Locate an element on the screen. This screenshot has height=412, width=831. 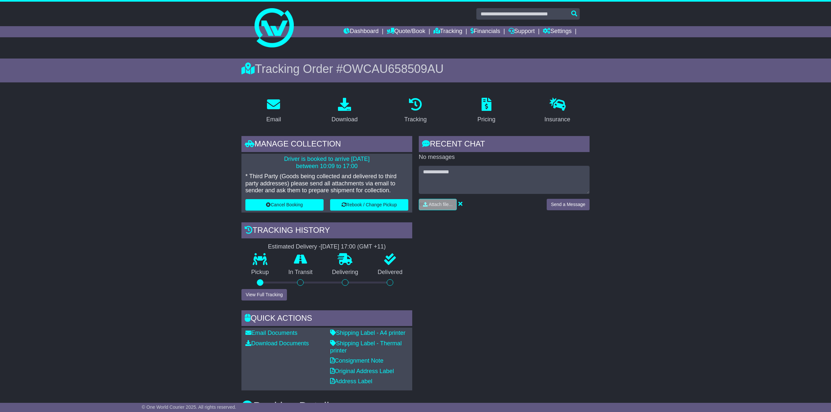
p: Pickup is located at coordinates (260, 273).